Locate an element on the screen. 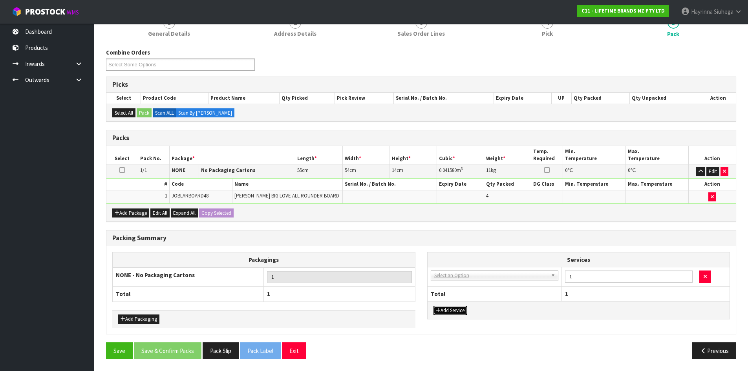 The image size is (748, 371). span: Siuhega is located at coordinates (723, 11).